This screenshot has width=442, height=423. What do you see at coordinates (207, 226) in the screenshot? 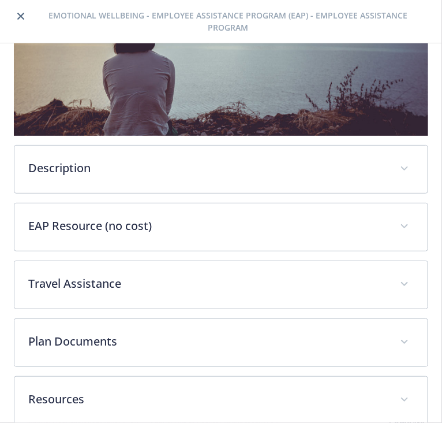
I see `p: EAP Resource (no cost)` at bounding box center [207, 226].